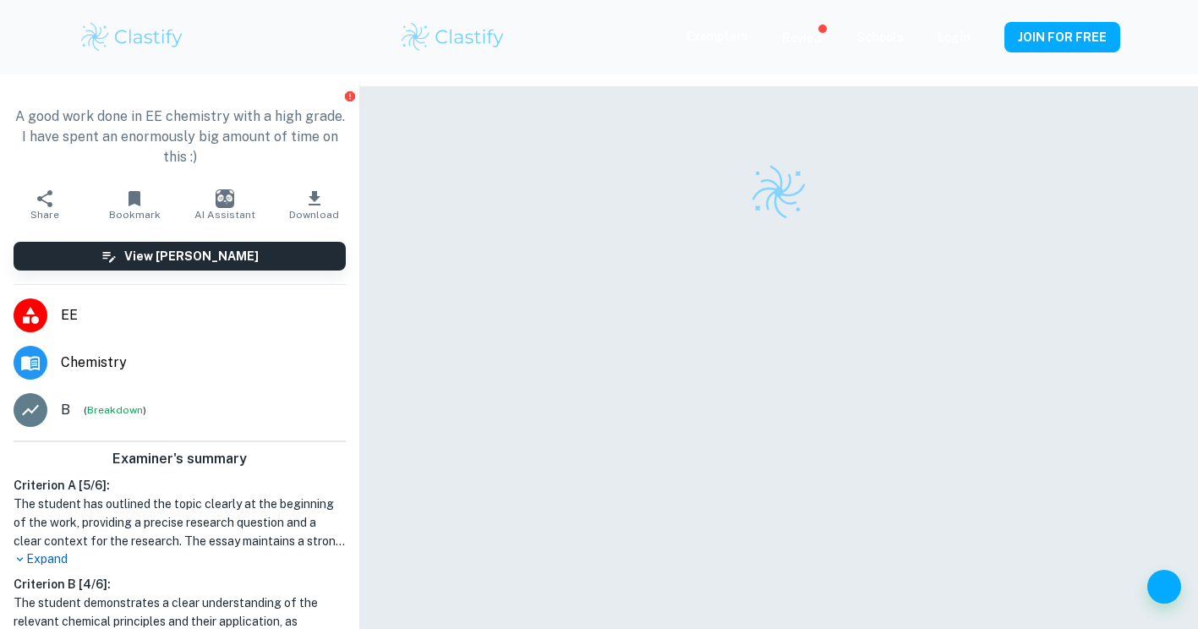 The image size is (1198, 629). What do you see at coordinates (880, 37) in the screenshot?
I see `a: Schools` at bounding box center [880, 37].